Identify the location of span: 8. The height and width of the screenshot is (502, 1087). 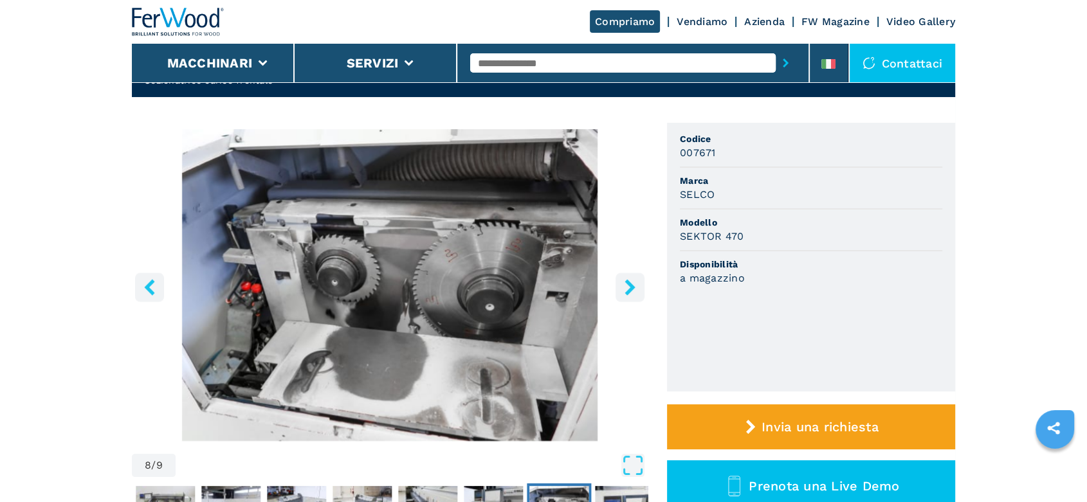
(148, 466).